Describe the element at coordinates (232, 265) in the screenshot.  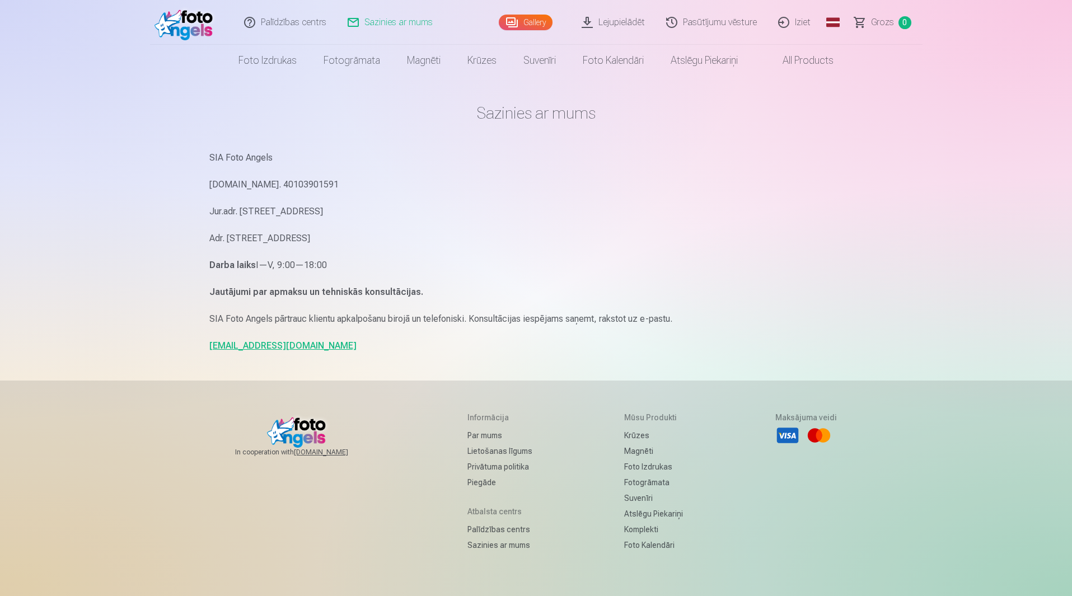
I see `strong: Darba laiks` at that location.